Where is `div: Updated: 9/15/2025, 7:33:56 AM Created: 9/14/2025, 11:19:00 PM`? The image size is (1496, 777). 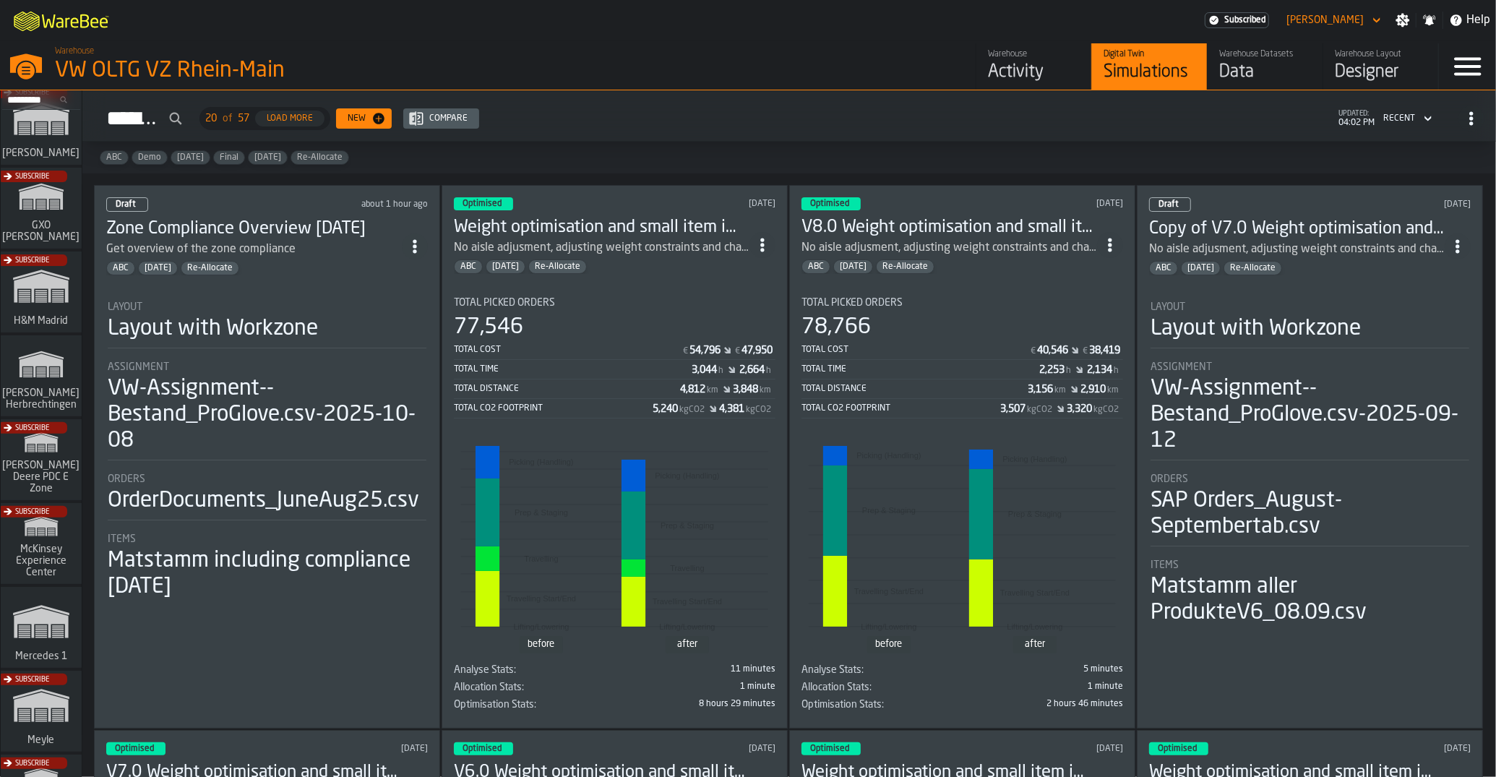 div: Updated: 9/15/2025, 7:33:56 AM Created: 9/14/2025, 11:19:00 PM is located at coordinates (711, 749).